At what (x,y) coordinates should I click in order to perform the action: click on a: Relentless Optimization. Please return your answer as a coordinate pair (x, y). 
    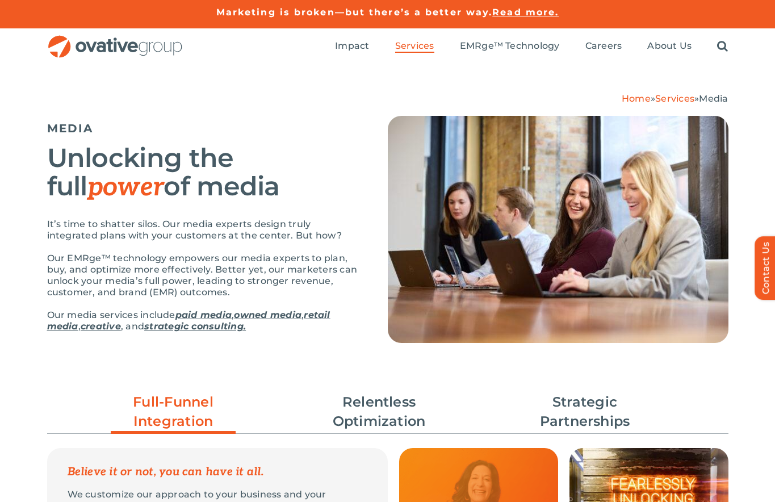
    Looking at the image, I should click on (379, 412).